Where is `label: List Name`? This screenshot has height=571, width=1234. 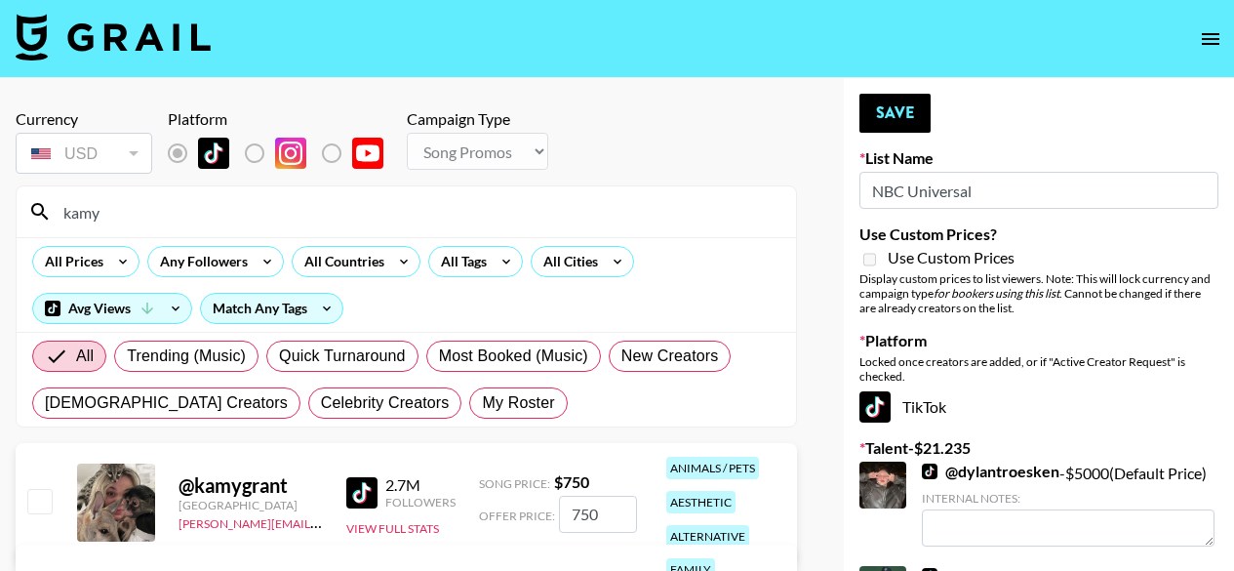
label: List Name is located at coordinates (1039, 158).